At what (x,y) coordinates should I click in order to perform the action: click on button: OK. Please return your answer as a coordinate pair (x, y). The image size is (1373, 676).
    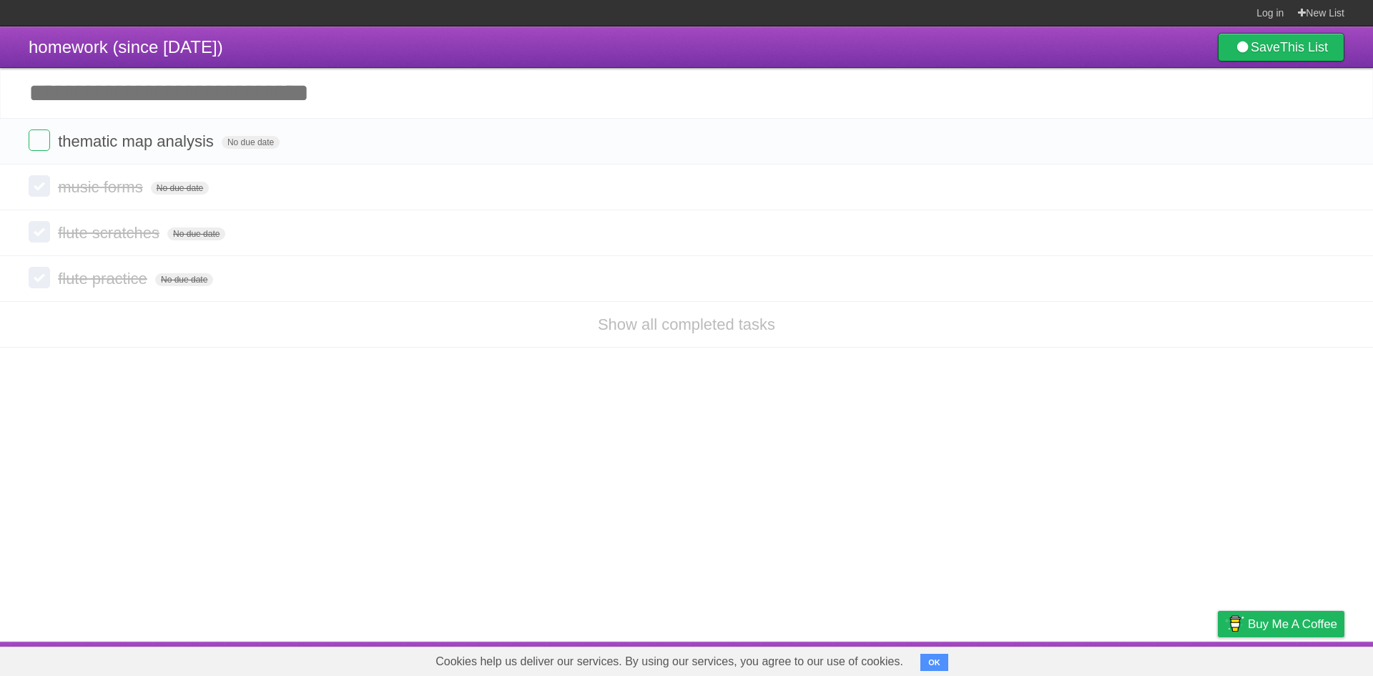
    Looking at the image, I should click on (934, 662).